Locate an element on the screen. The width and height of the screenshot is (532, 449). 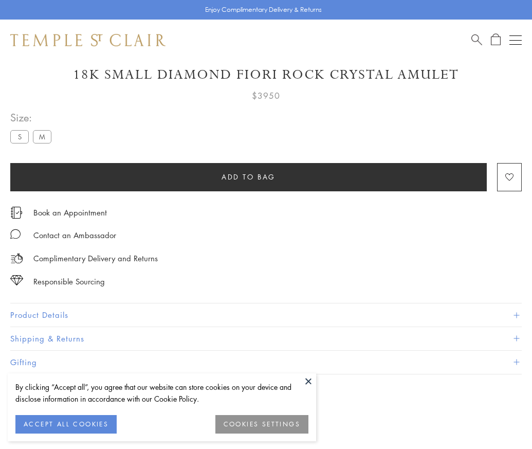
button: ACCEPT ALL COOKIES is located at coordinates (66, 424).